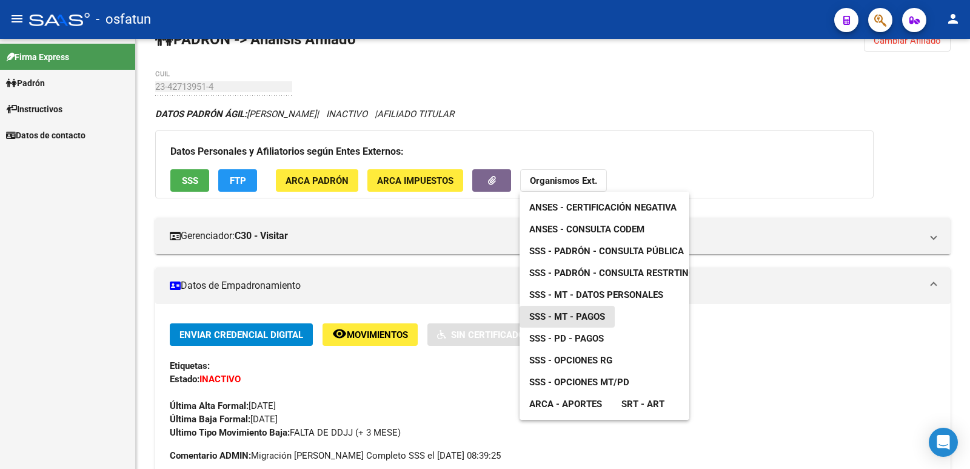 The image size is (970, 469). I want to click on span: SSS - Padrón - Consulta Pública, so click(606, 251).